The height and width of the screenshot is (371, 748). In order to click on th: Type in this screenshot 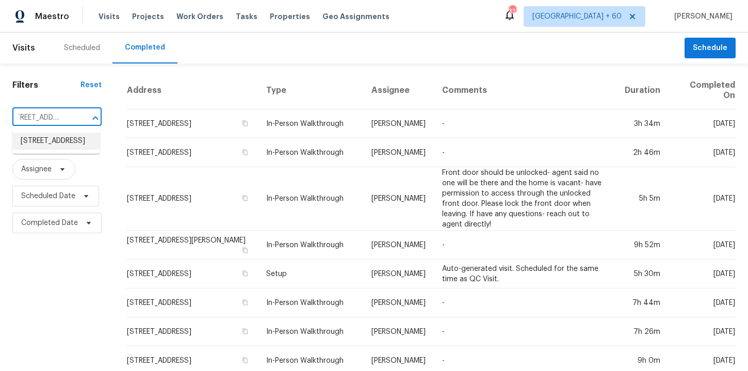, I will do `click(310, 90)`.